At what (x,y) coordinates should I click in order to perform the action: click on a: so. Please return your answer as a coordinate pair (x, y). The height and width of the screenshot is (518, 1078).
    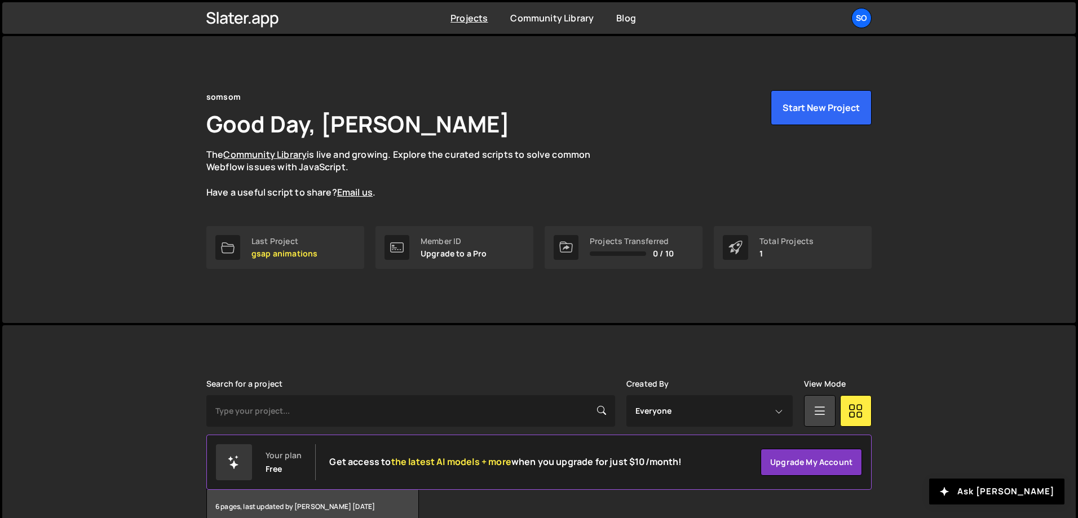
    Looking at the image, I should click on (861, 18).